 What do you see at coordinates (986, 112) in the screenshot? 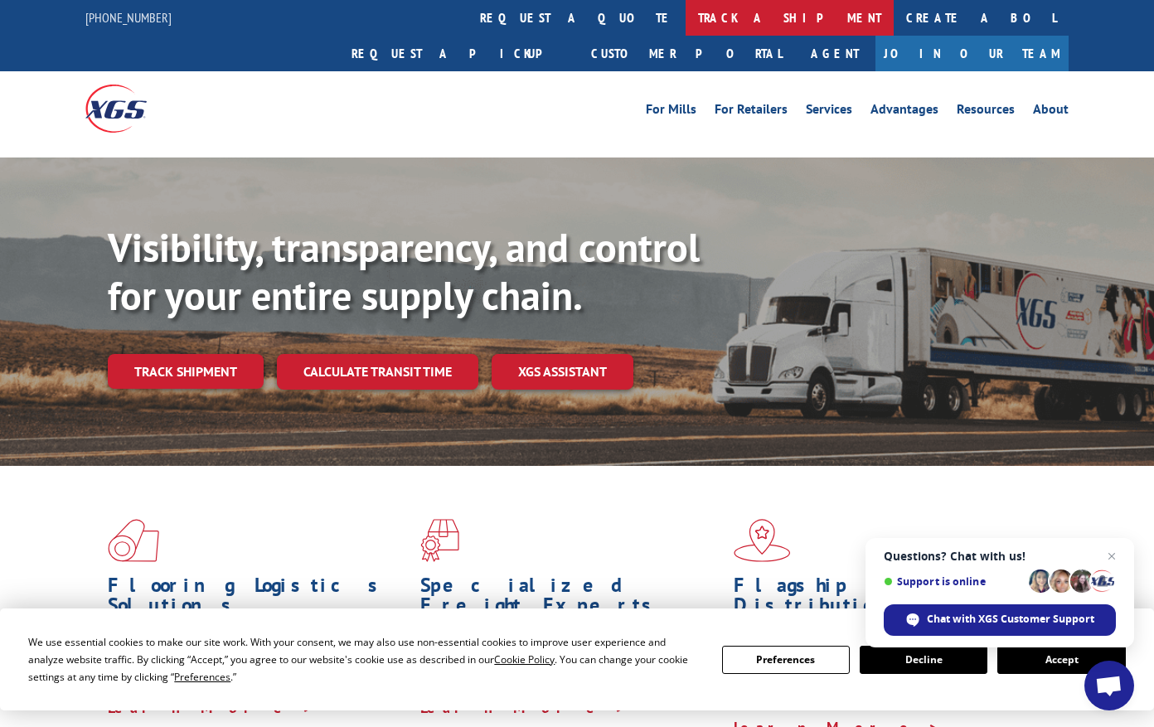
I see `a: Resources` at bounding box center [986, 112].